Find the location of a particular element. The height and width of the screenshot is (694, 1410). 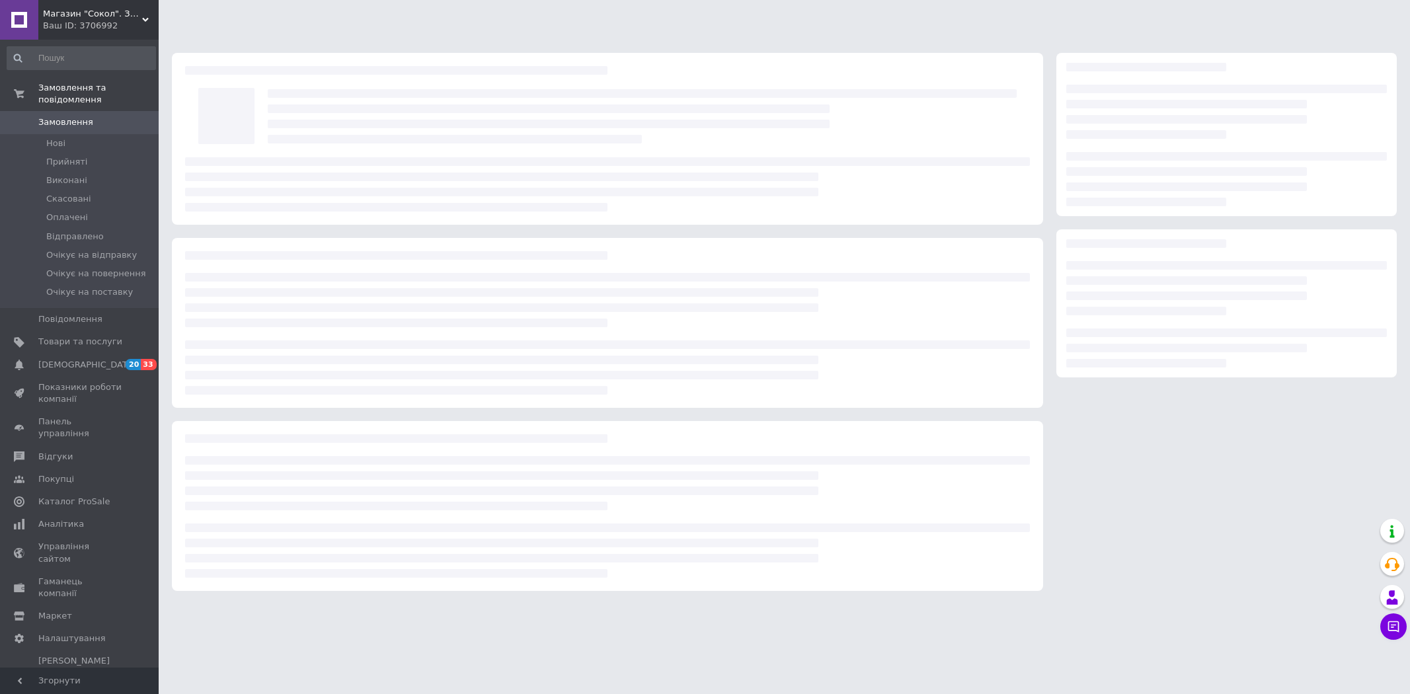

span: Панель управління is located at coordinates (80, 428).